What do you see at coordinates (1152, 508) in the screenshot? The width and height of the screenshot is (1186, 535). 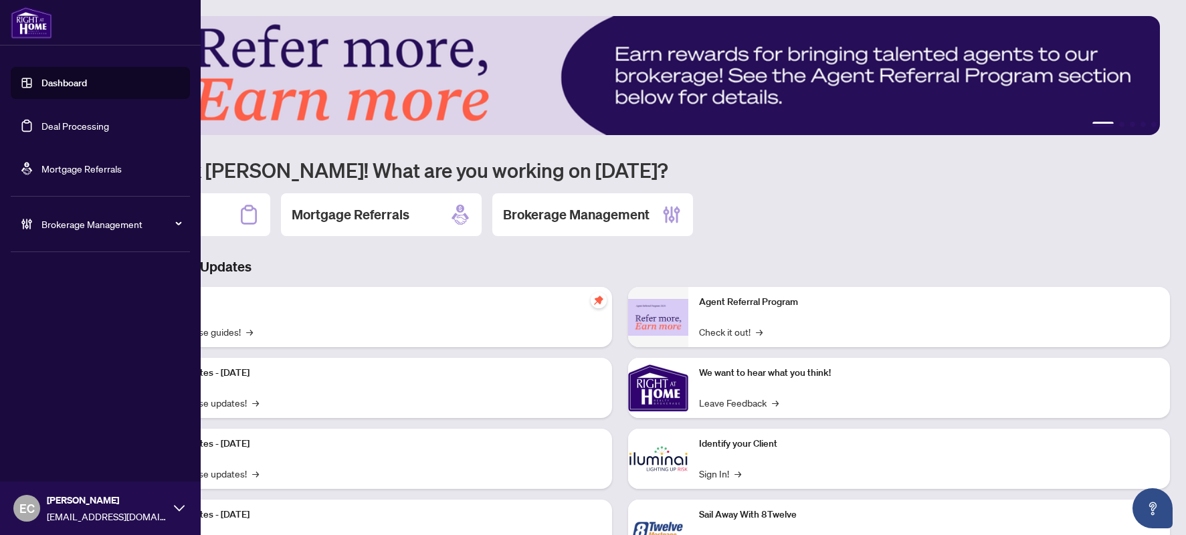 I see `button: Open asap` at bounding box center [1152, 508].